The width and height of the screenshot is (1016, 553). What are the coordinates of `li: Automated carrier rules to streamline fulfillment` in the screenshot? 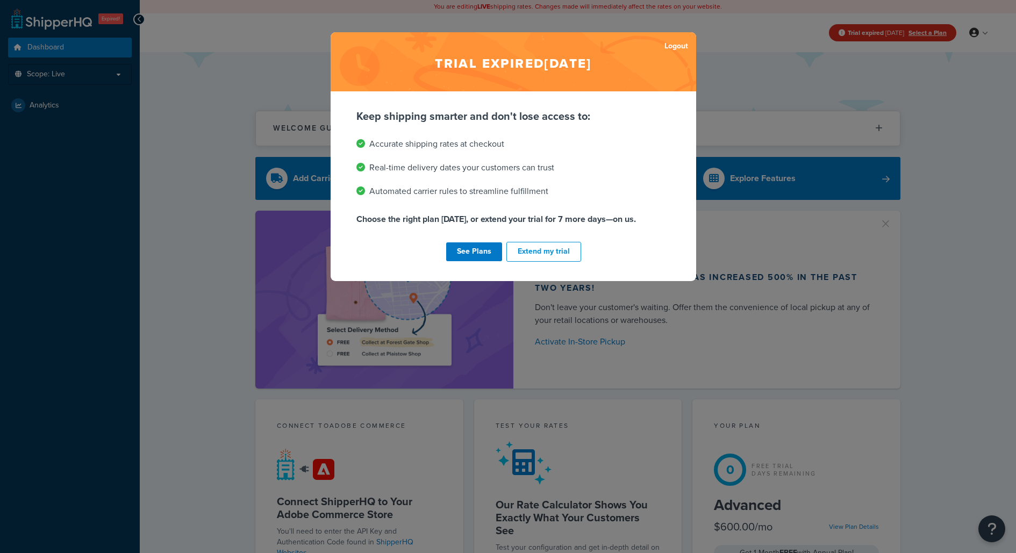 It's located at (513, 191).